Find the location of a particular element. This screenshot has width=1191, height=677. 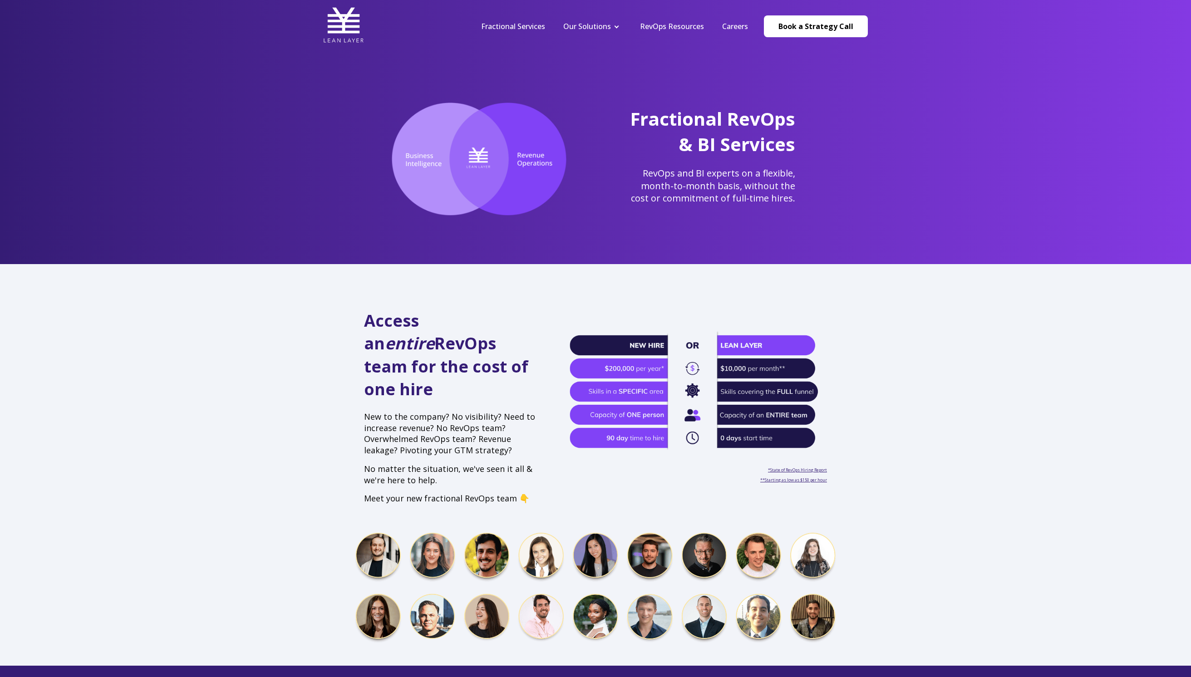

a: RevOps Resources is located at coordinates (672, 26).